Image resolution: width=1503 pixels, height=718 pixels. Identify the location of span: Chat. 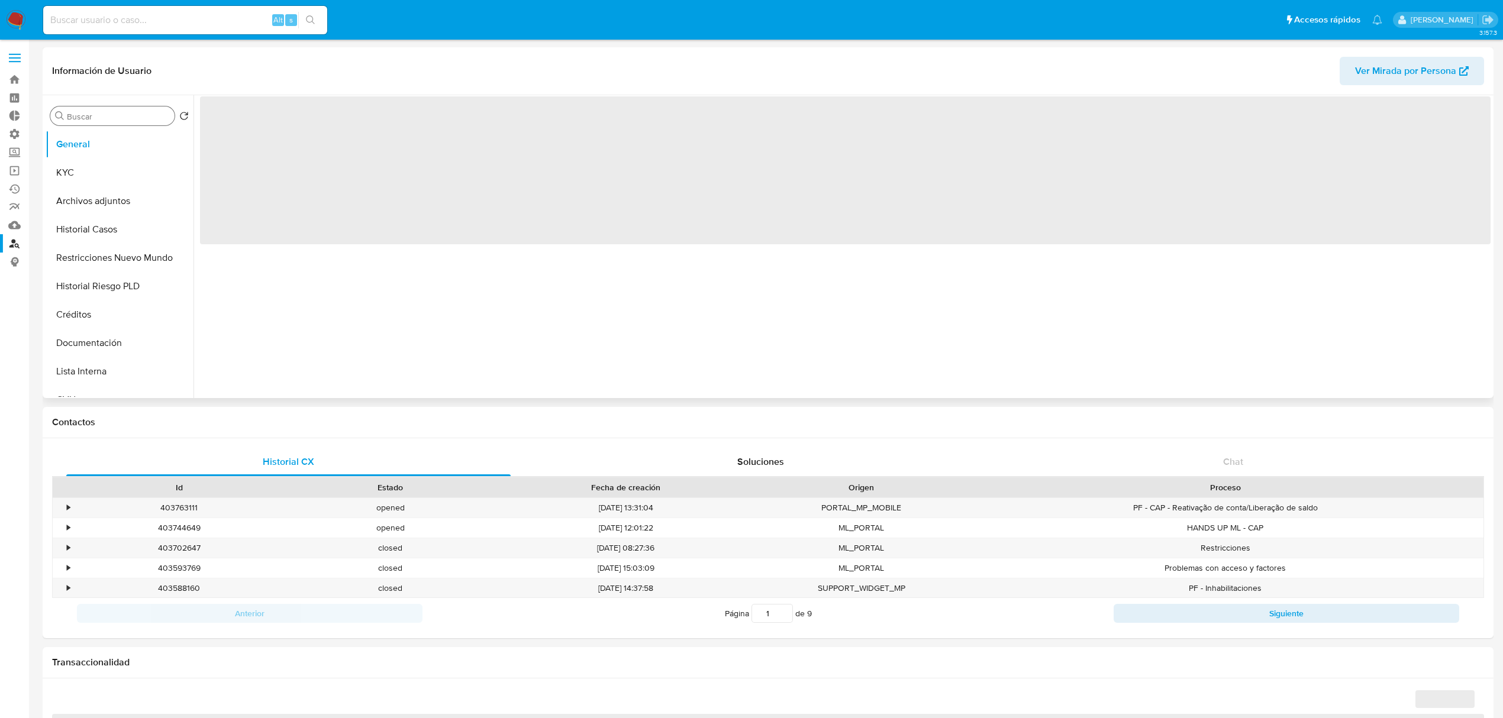
(1233, 461).